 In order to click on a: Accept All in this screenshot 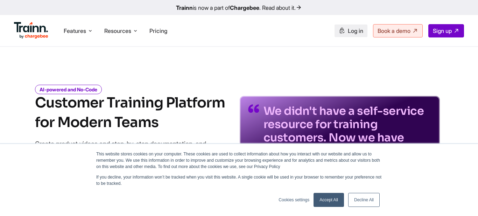, I will do `click(329, 200)`.